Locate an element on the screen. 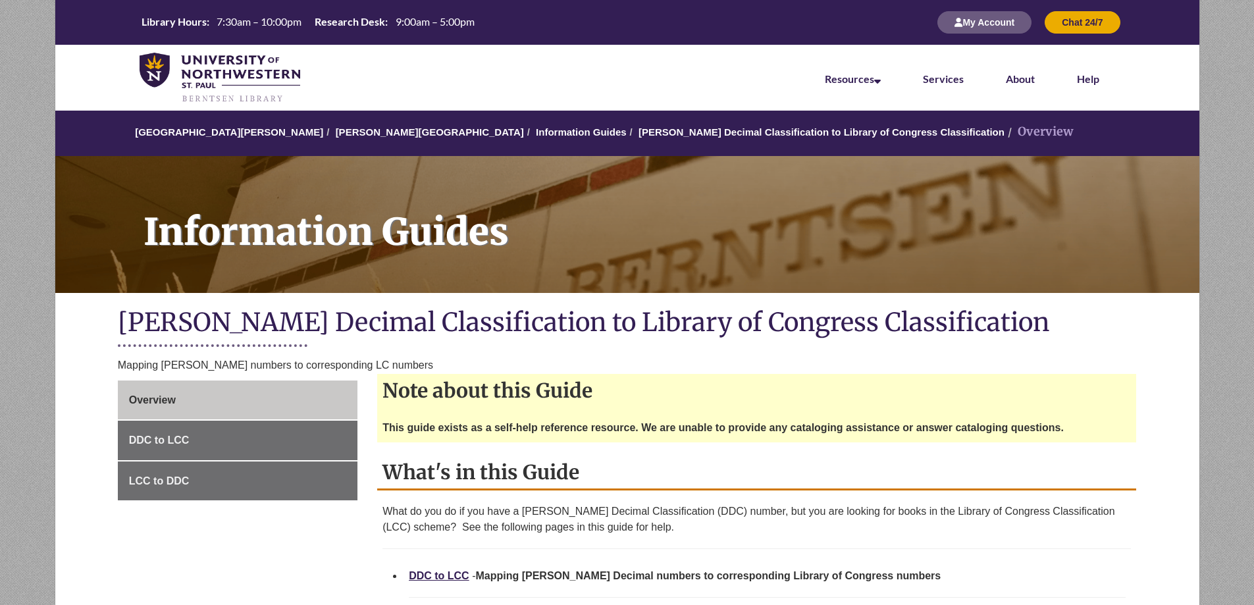  a: LCC to DDC is located at coordinates (238, 481).